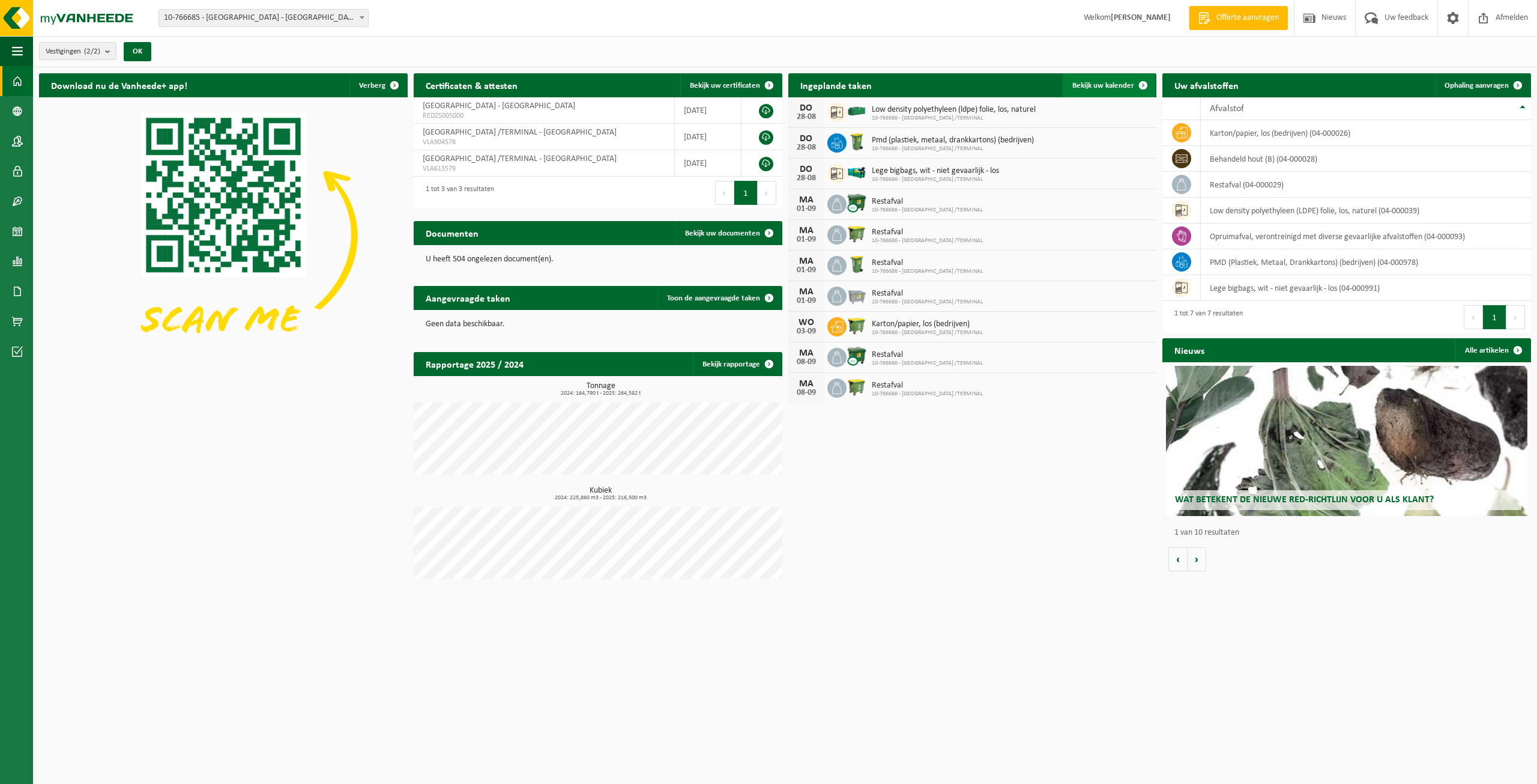 Image resolution: width=1537 pixels, height=784 pixels. What do you see at coordinates (73, 52) in the screenshot?
I see `span: Vestigingen` at bounding box center [73, 52].